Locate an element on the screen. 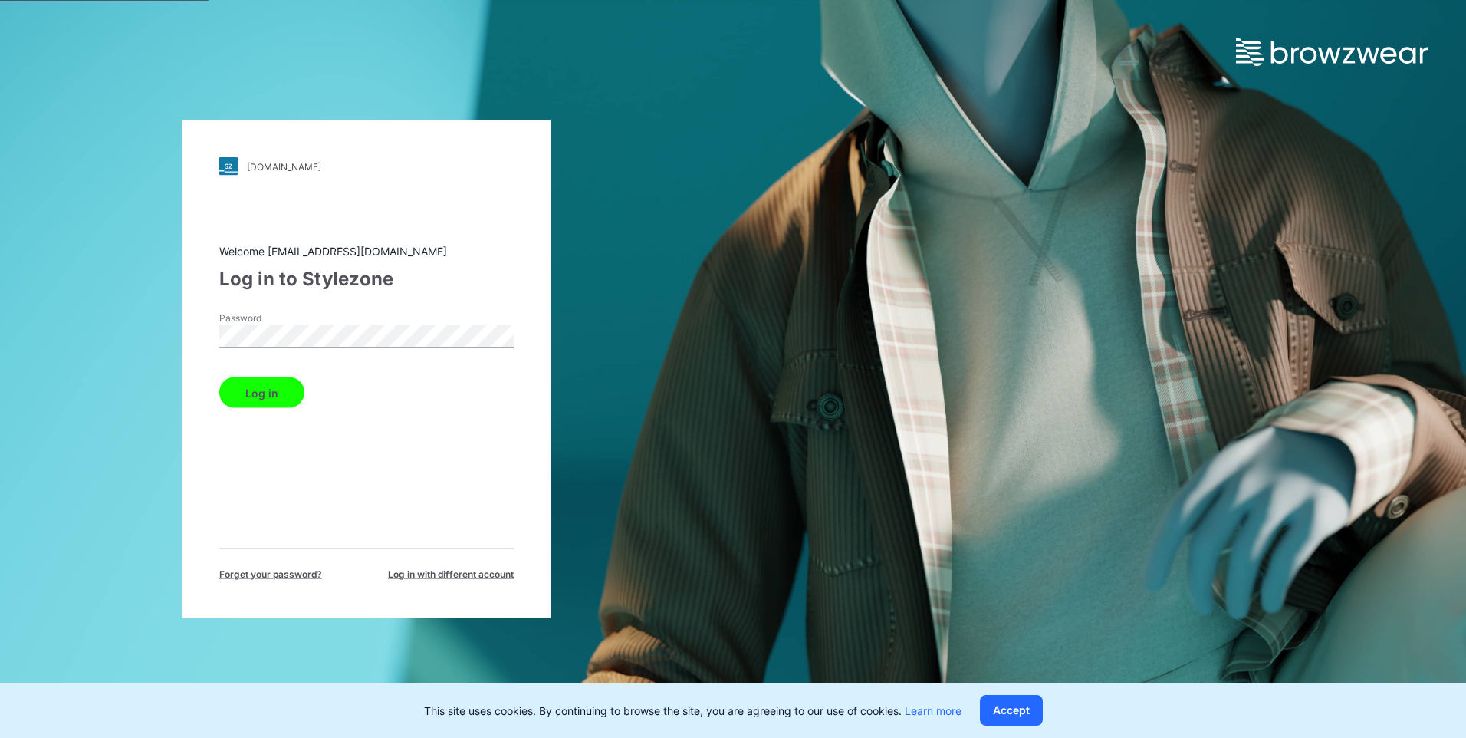 This screenshot has height=738, width=1466. a: Learn more is located at coordinates (933, 710).